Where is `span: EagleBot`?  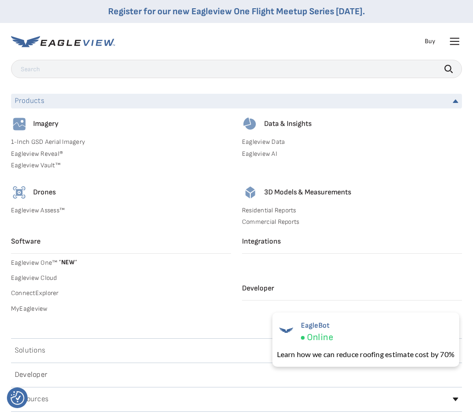 span: EagleBot is located at coordinates (317, 325).